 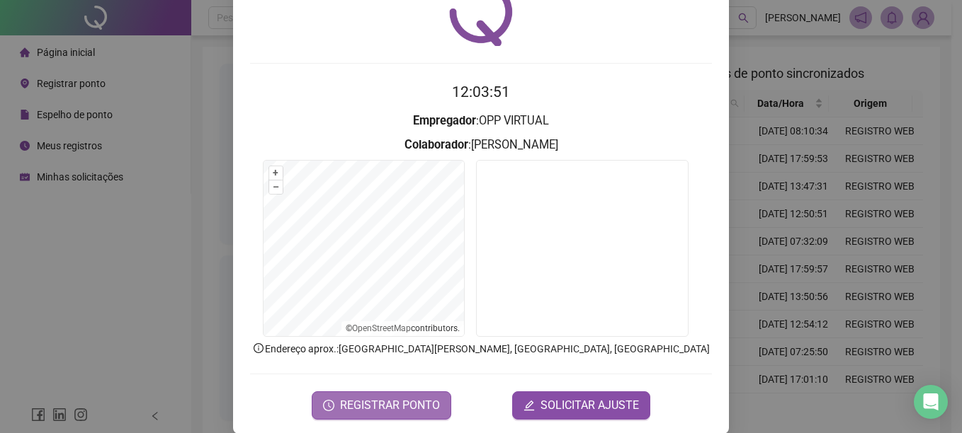 What do you see at coordinates (930, 402) in the screenshot?
I see `div: Open Intercom Messenger` at bounding box center [930, 402].